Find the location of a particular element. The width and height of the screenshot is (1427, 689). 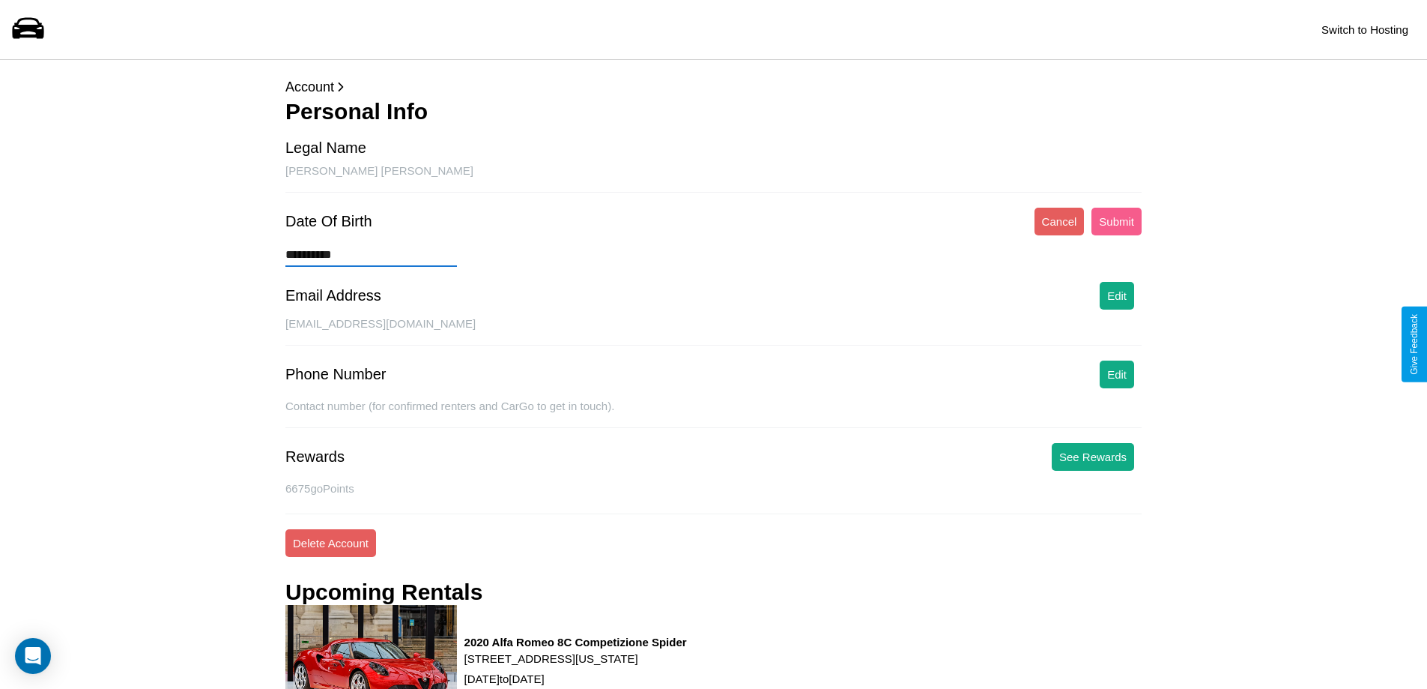

button: Delete Account is located at coordinates (330, 542).